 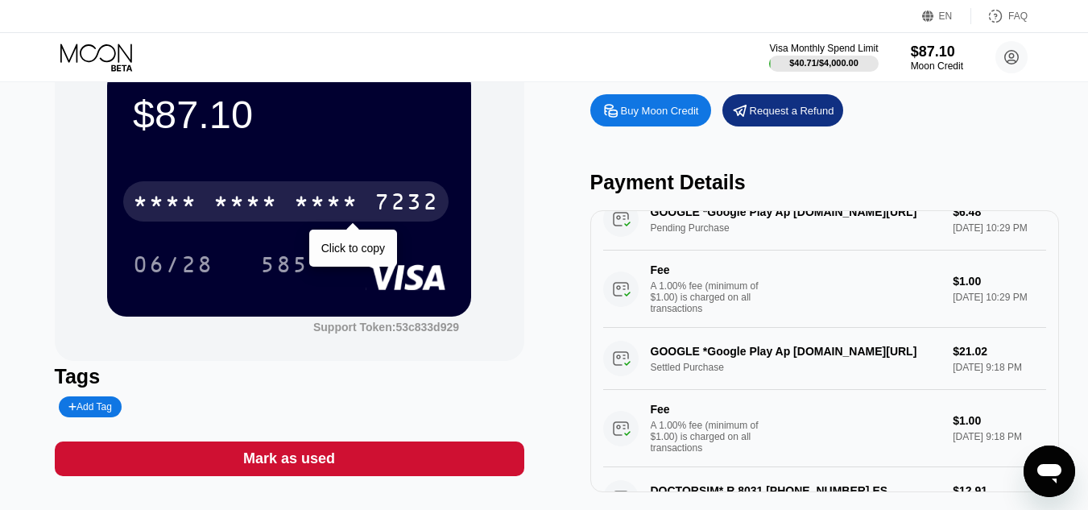 What do you see at coordinates (936, 66) in the screenshot?
I see `div: Moon Credit` at bounding box center [936, 66].